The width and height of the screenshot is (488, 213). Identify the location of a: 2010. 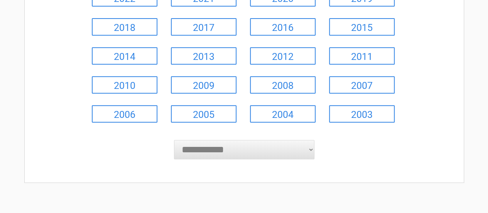
(125, 84).